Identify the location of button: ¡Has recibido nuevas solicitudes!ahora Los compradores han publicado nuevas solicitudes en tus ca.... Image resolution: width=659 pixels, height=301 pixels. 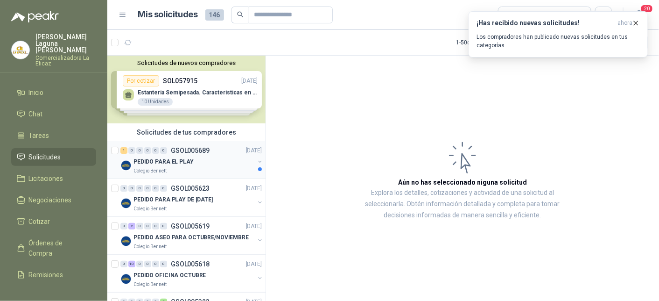
(558, 34).